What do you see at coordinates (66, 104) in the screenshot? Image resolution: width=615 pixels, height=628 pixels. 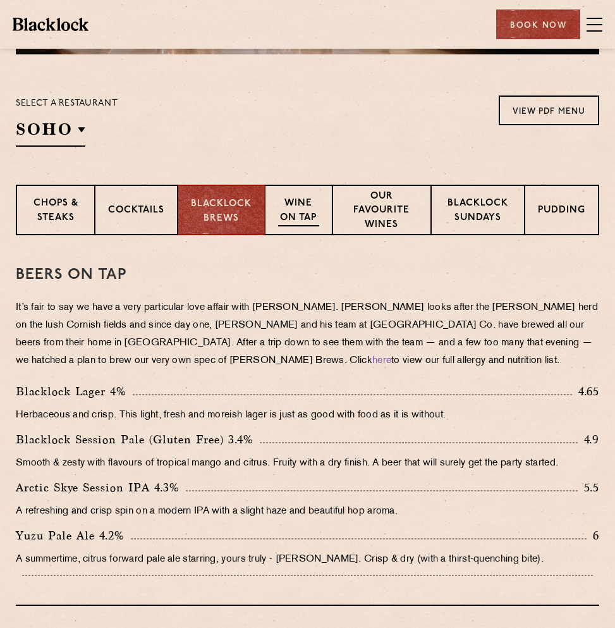 I see `p: Select a restaurant` at bounding box center [66, 104].